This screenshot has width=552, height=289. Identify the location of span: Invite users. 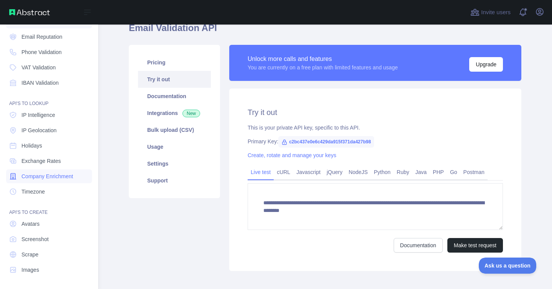
(496, 12).